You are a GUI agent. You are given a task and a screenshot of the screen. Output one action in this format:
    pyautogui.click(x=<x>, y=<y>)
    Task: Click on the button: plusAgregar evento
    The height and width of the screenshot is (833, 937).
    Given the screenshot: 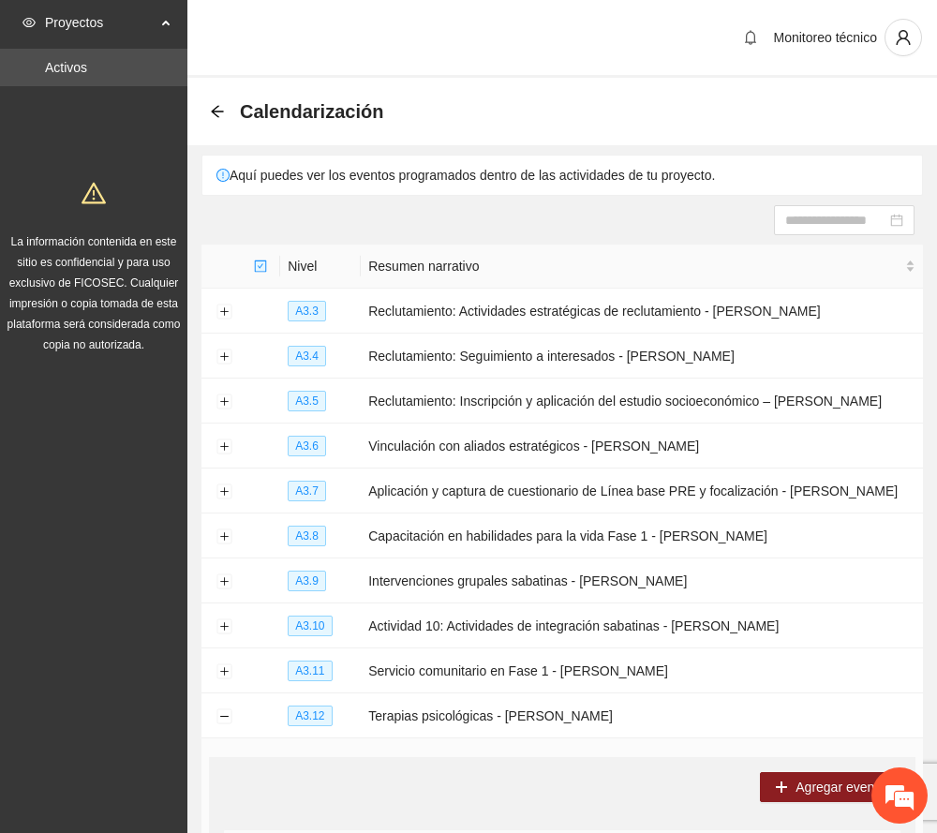 What is the action you would take?
    pyautogui.click(x=831, y=787)
    